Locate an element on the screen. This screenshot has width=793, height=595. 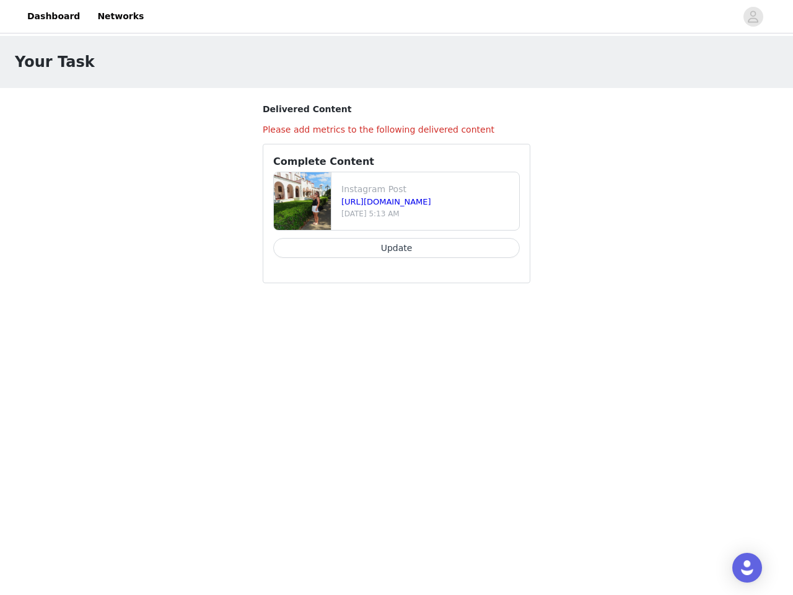
div: Open Intercom Messenger is located at coordinates (747, 568).